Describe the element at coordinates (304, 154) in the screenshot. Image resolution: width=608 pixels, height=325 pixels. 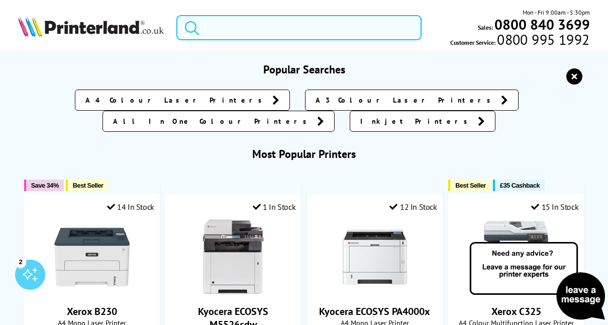
I see `h3: Most Popular Printers` at that location.